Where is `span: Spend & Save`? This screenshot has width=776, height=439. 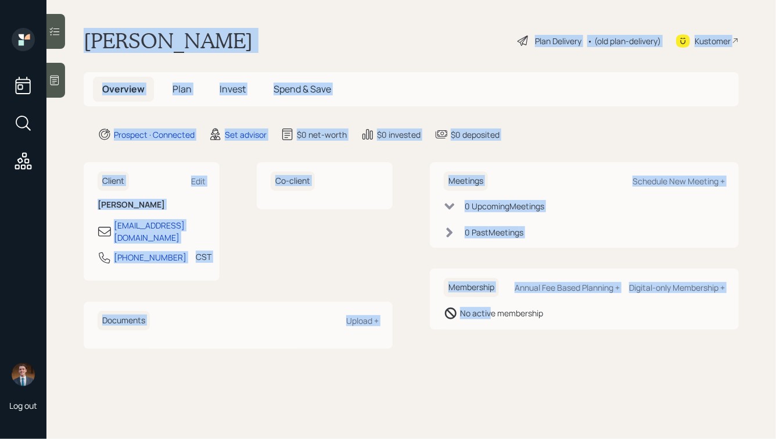
span: Spend & Save is located at coordinates (302, 89).